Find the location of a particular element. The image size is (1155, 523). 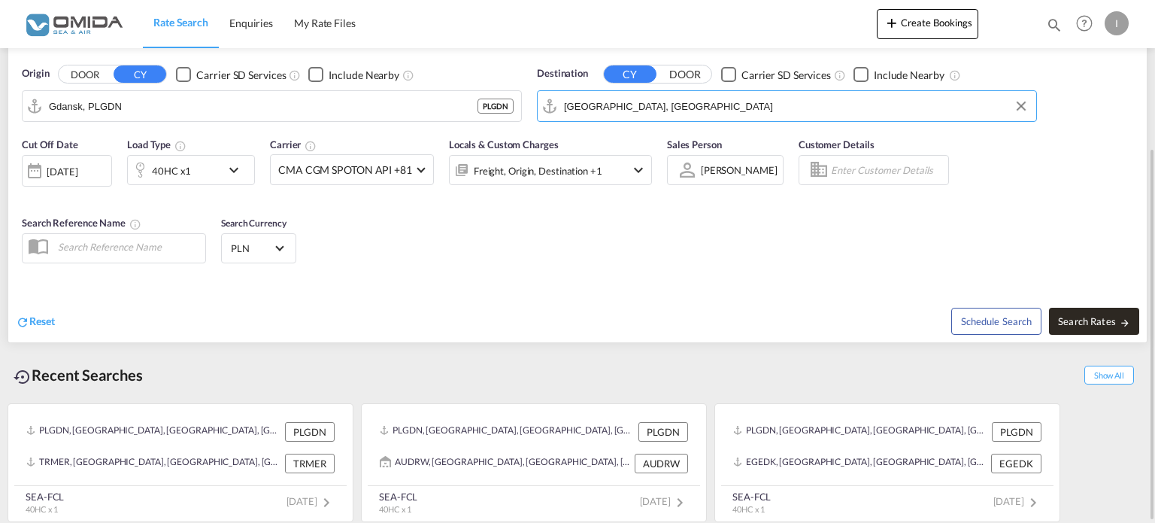

input: Enter Customer Details is located at coordinates (888, 170).